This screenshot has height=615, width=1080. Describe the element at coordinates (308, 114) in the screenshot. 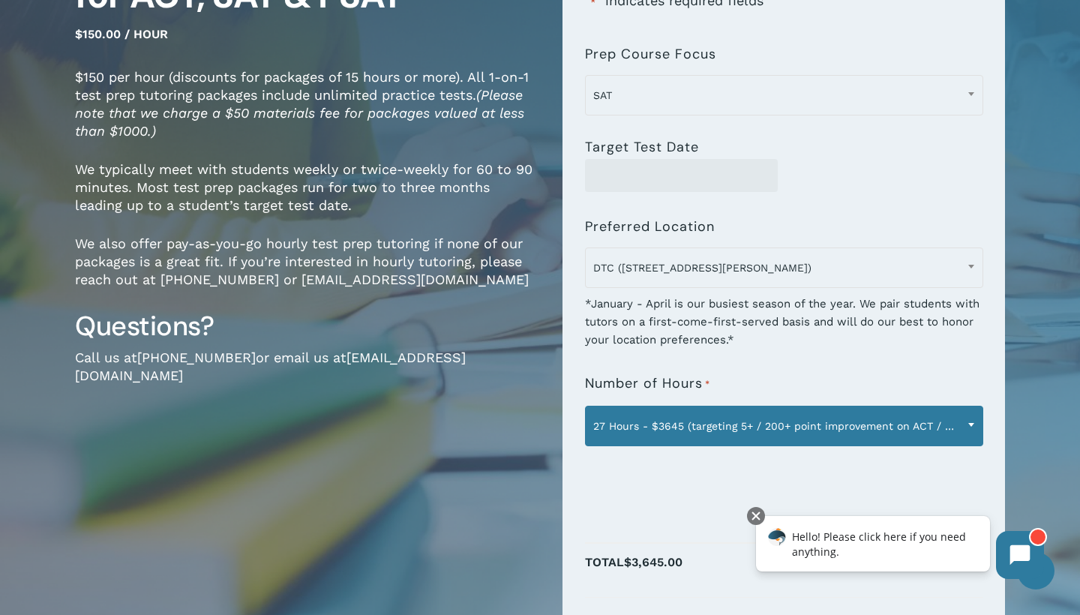

I see `p: $150 per hour (discounts for packages of 15 hours or more). All 1-on-1 test prep tutoring package...` at that location.